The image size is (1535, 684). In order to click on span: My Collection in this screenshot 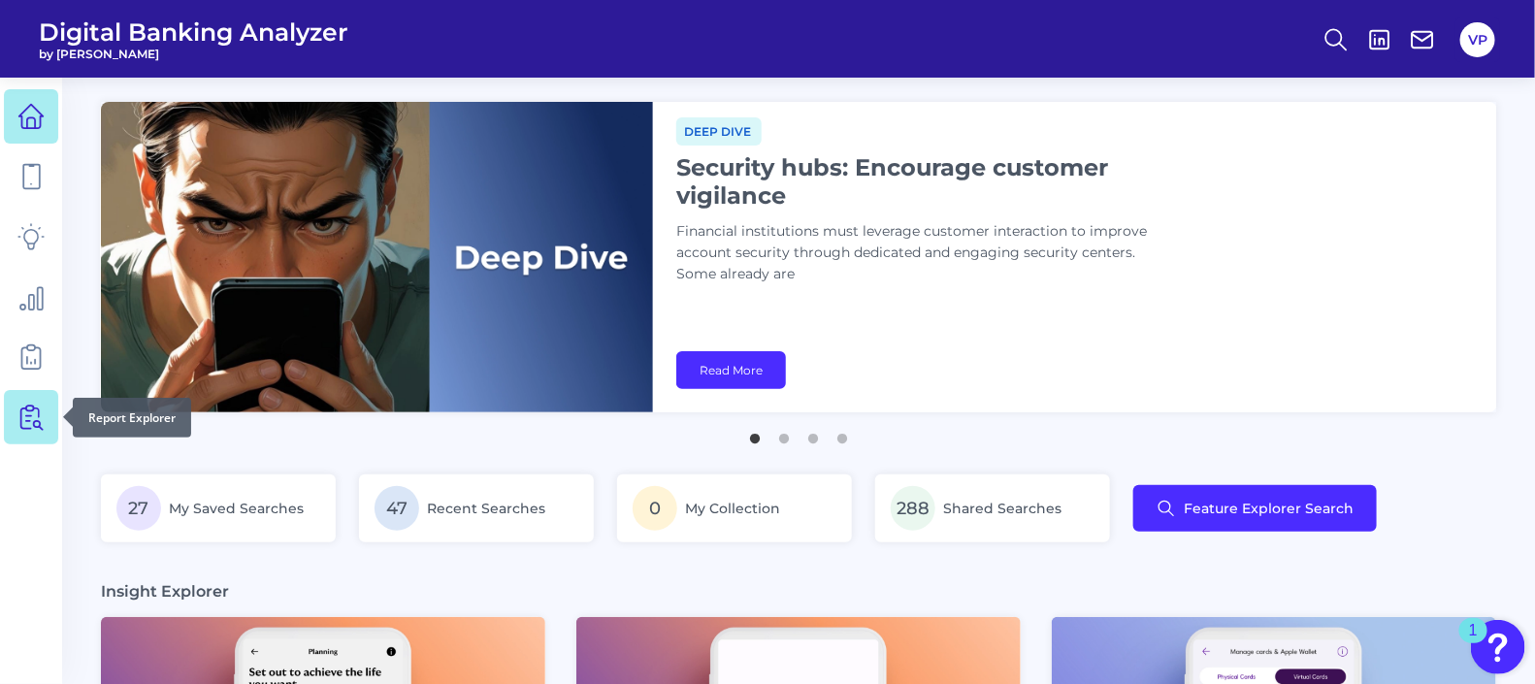, I will do `click(733, 508)`.